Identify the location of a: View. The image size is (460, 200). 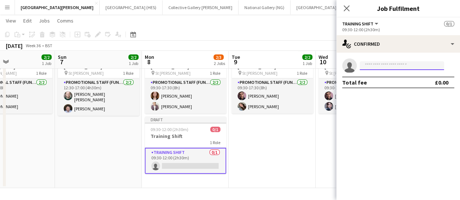
(11, 21).